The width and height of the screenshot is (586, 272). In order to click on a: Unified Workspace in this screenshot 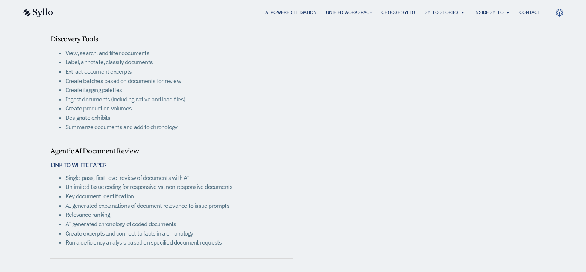, I will do `click(349, 12)`.